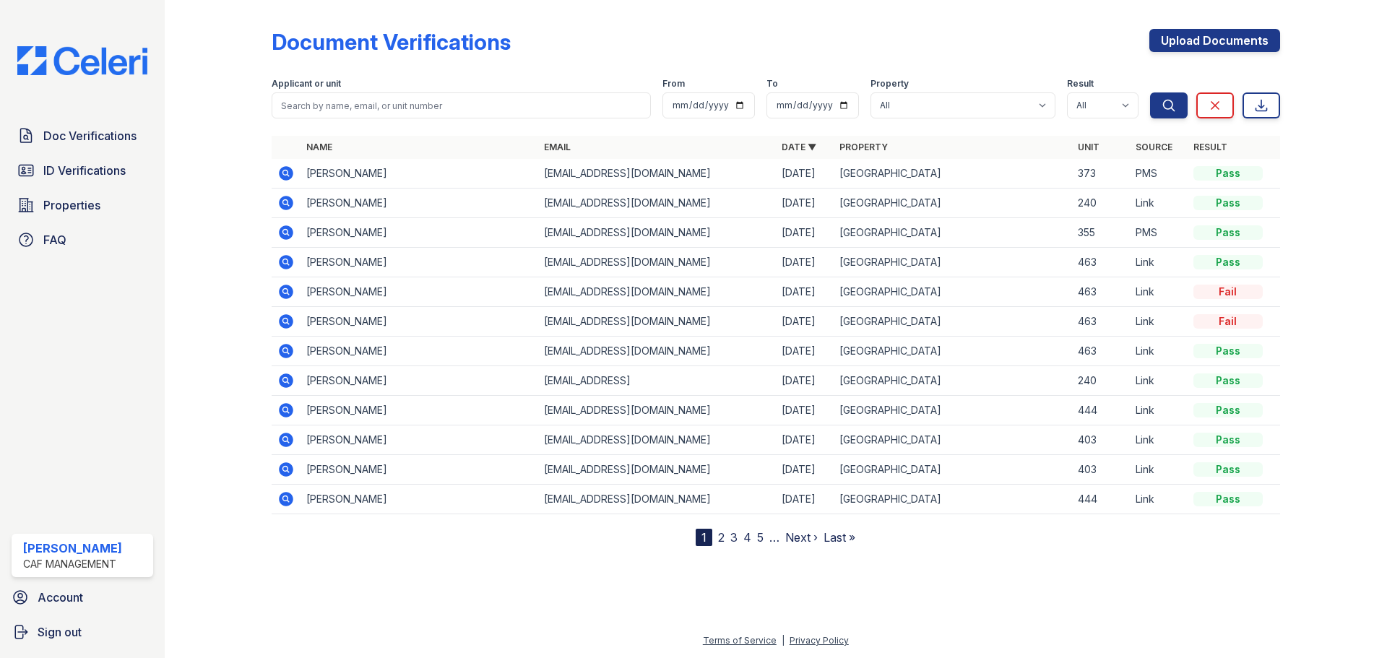  What do you see at coordinates (772, 84) in the screenshot?
I see `label: To` at bounding box center [772, 84].